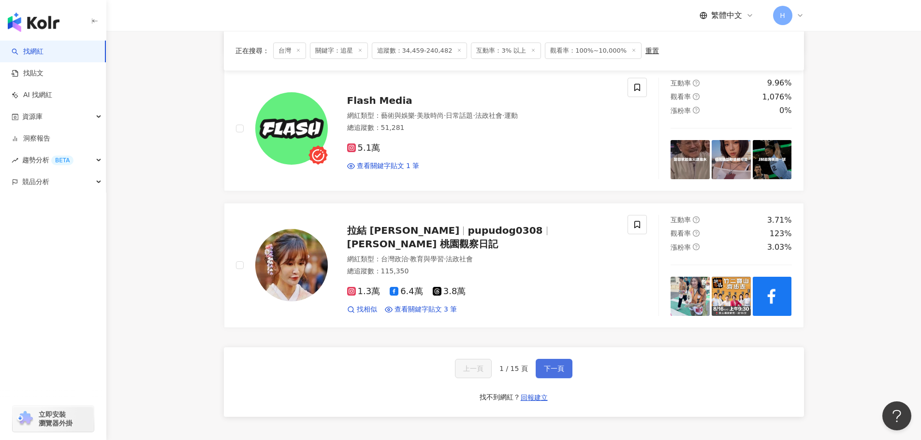 This screenshot has width=921, height=440. What do you see at coordinates (420, 51) in the screenshot?
I see `span: 追蹤數：34,459-240,482` at bounding box center [420, 51].